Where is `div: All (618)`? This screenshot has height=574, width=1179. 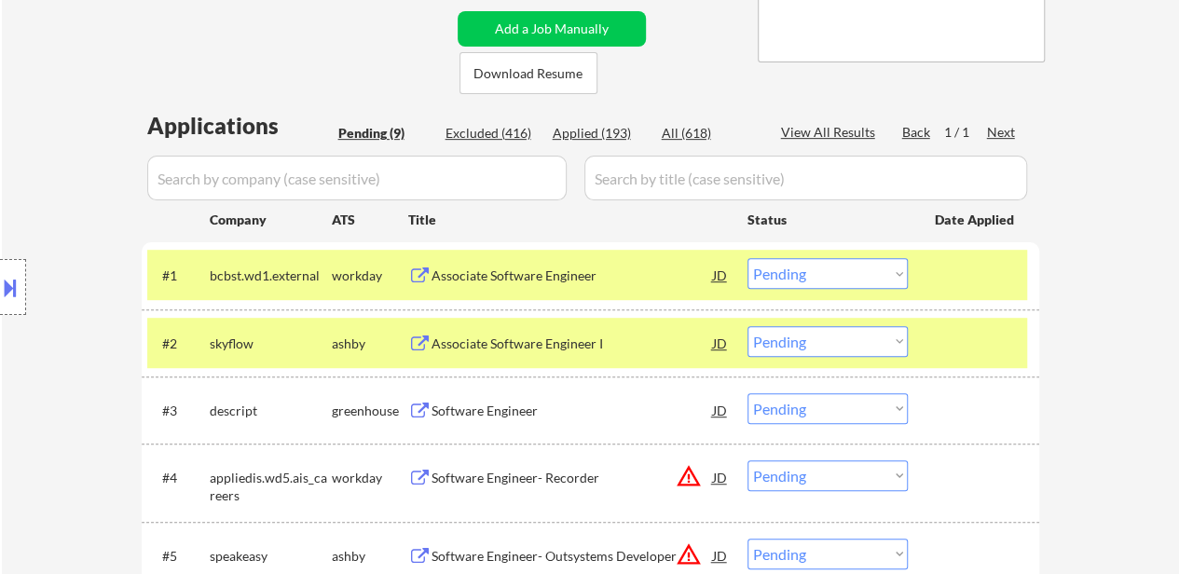
div: All (618) is located at coordinates (709, 133).